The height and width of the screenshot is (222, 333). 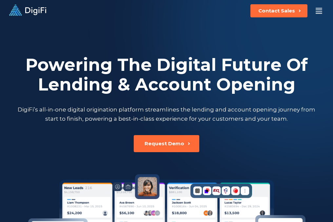 What do you see at coordinates (277, 11) in the screenshot?
I see `div: Contact Sales` at bounding box center [277, 11].